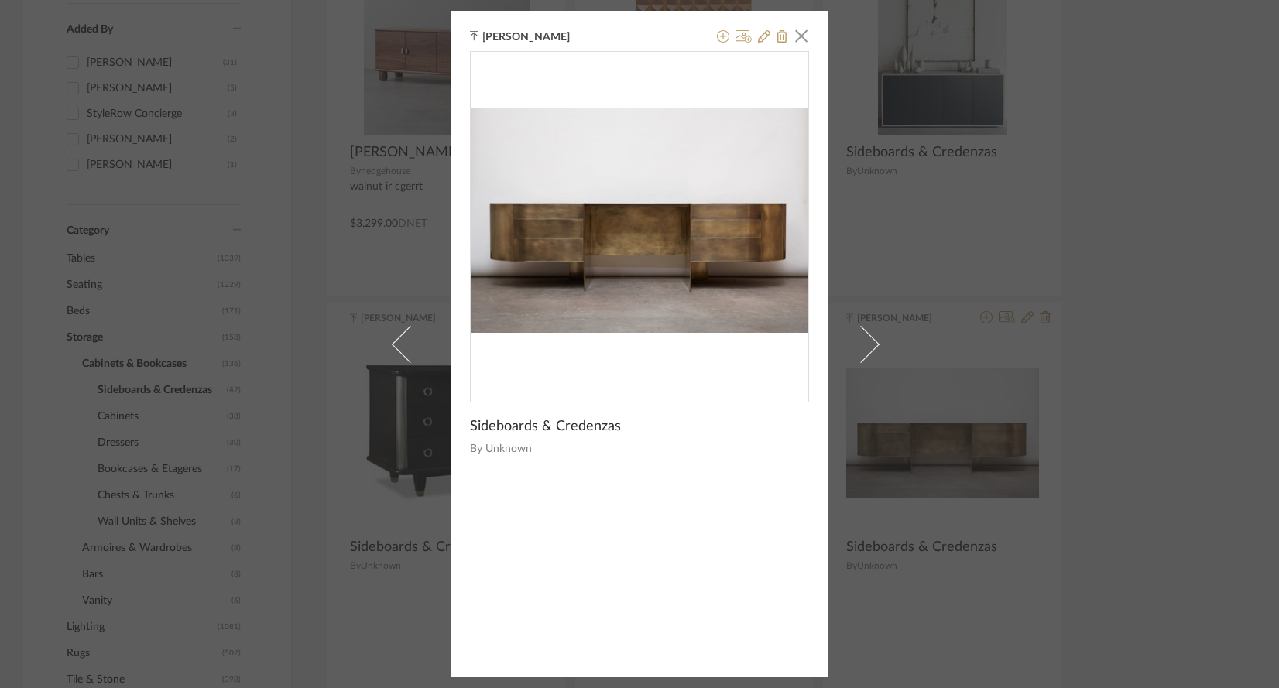 The width and height of the screenshot is (1279, 688). Describe the element at coordinates (545, 427) in the screenshot. I see `span: Sideboards & Credenzas` at that location.